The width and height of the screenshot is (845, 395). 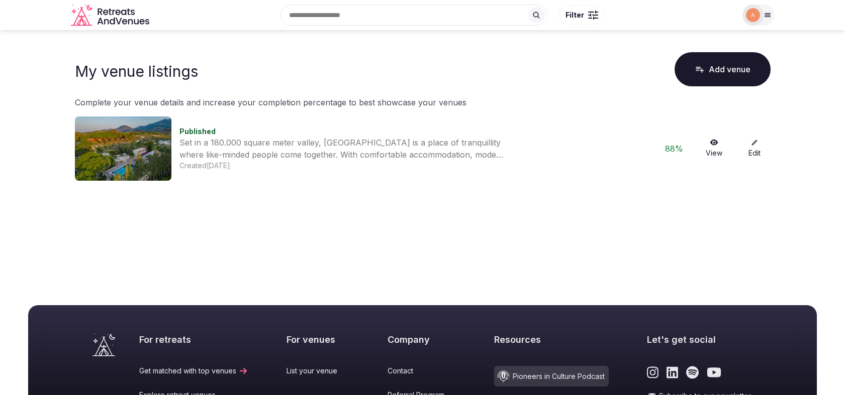 I want to click on span: Published, so click(x=197, y=131).